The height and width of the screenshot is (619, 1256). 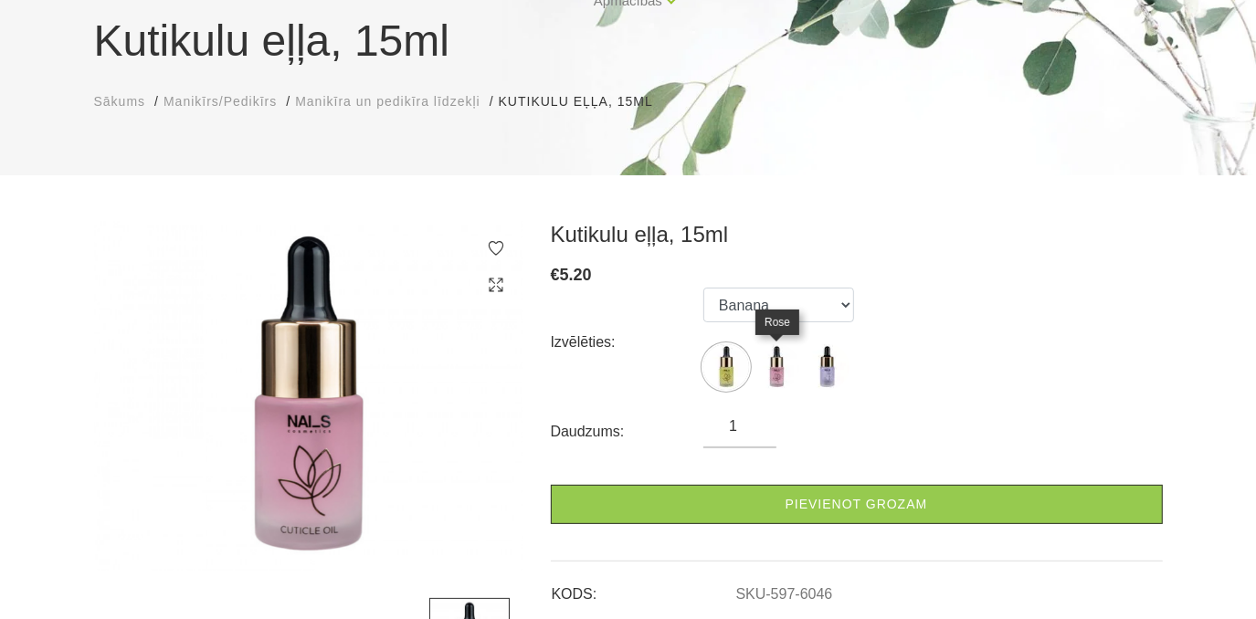 What do you see at coordinates (120, 101) in the screenshot?
I see `span: Sākums` at bounding box center [120, 101].